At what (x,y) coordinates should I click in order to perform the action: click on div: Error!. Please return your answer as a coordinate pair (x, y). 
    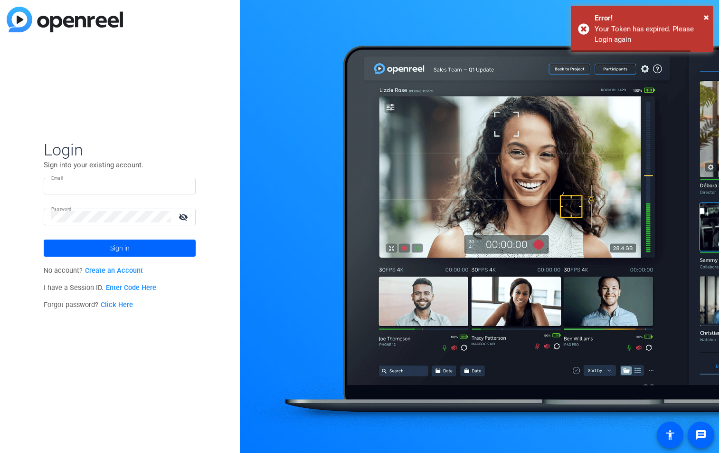
    Looking at the image, I should click on (651, 18).